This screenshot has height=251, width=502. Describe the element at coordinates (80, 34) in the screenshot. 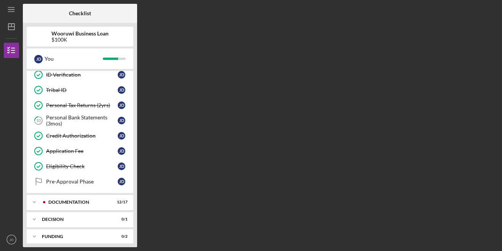

I see `b: Wooruwi Business Loan` at that location.